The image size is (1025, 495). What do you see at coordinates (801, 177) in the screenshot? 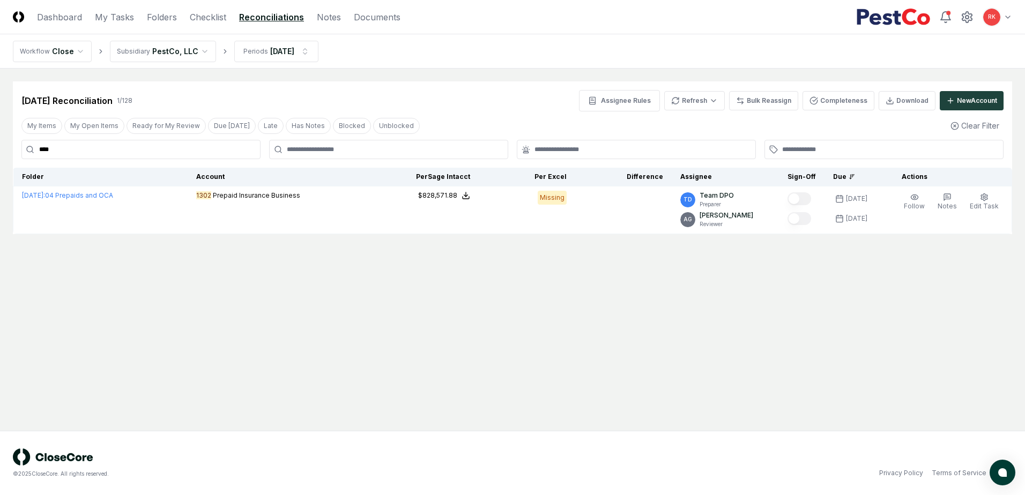
I see `th: Sign-Off` at bounding box center [801, 177].